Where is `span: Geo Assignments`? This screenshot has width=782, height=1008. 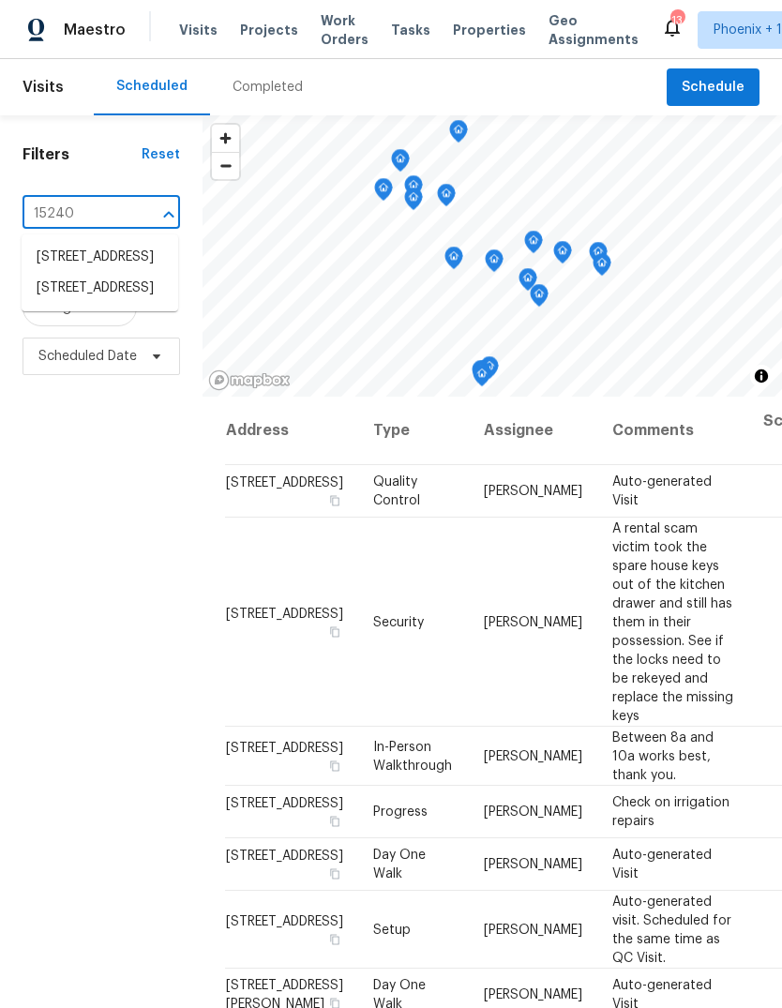
span: Geo Assignments is located at coordinates (594, 30).